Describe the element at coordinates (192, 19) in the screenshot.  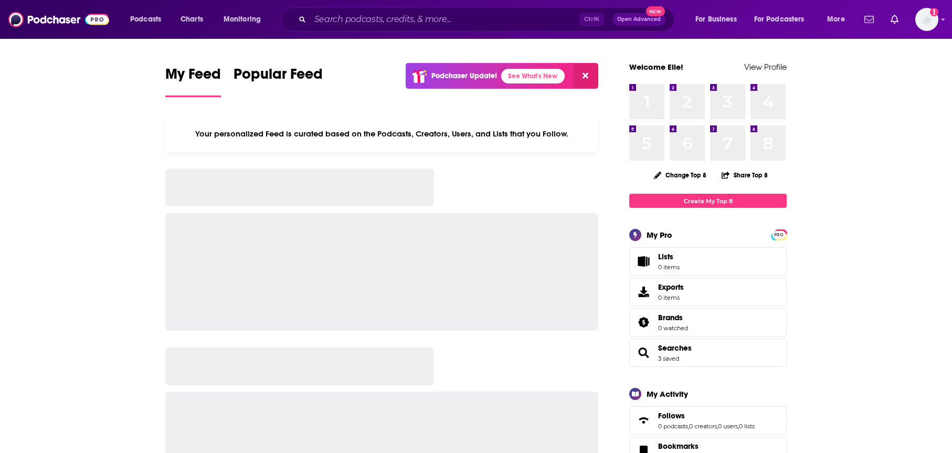
I see `a: Charts` at that location.